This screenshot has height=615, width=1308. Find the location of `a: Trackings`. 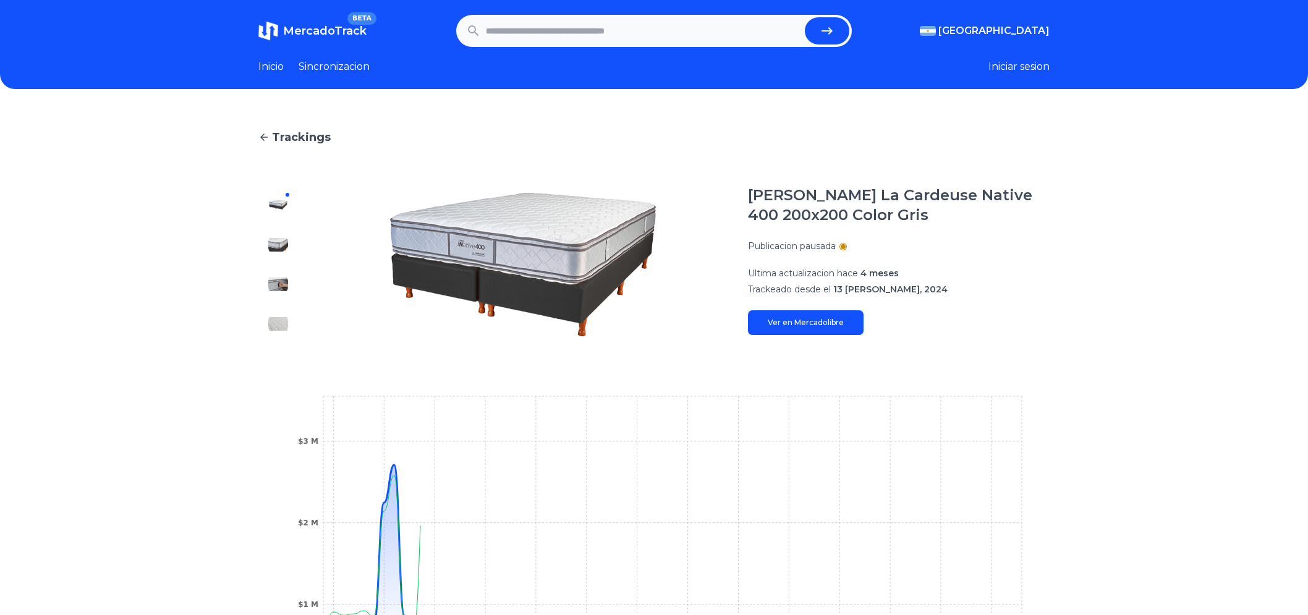

a: Trackings is located at coordinates (654, 137).